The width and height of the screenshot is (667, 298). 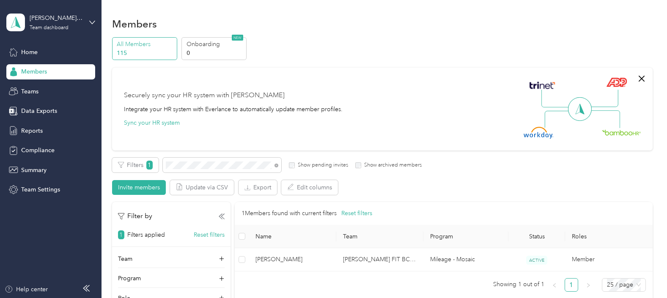 What do you see at coordinates (145, 44) in the screenshot?
I see `p: All Members` at bounding box center [145, 44].